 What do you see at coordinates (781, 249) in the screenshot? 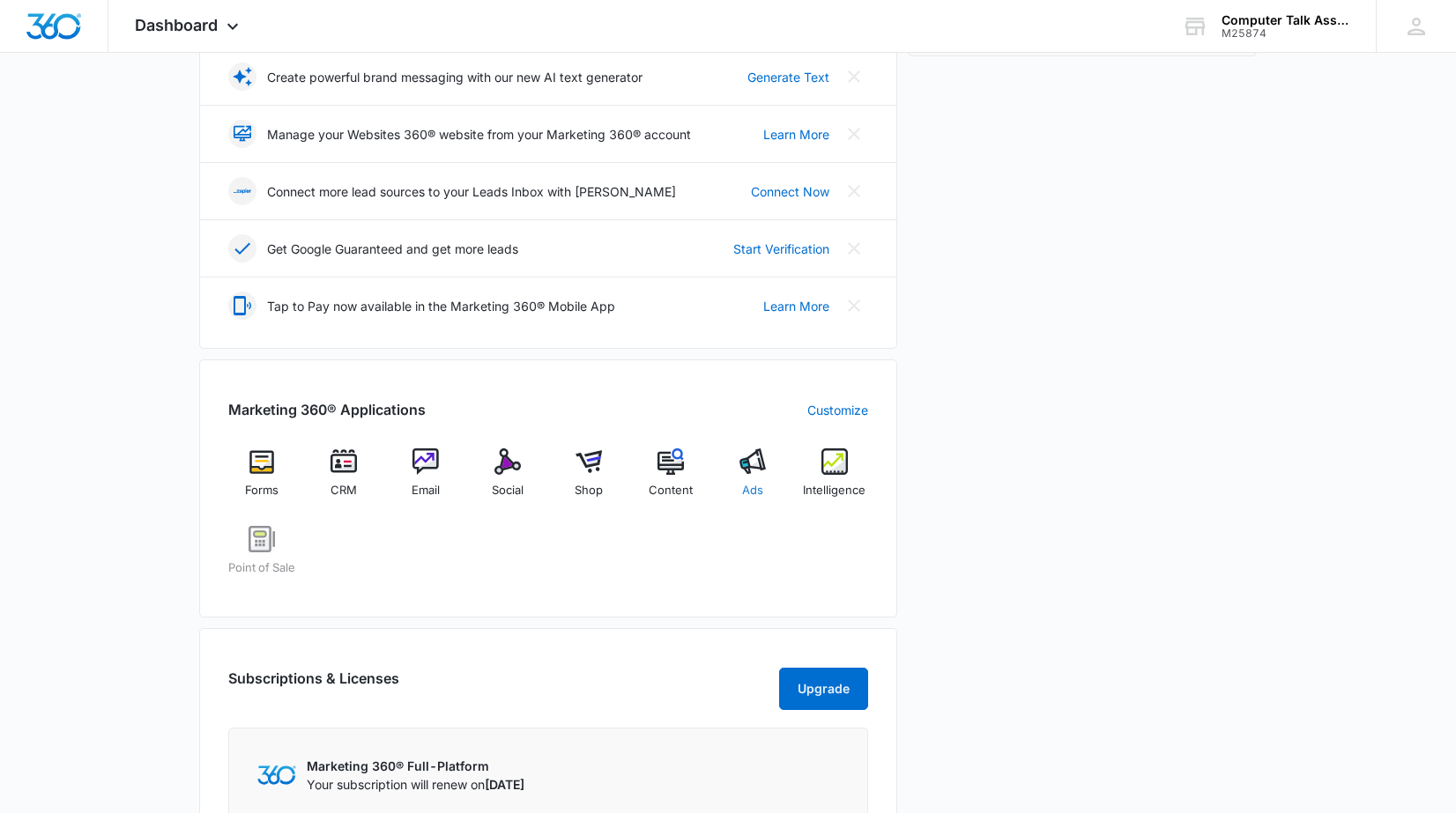
I see `a: Start Verification` at bounding box center [781, 249].